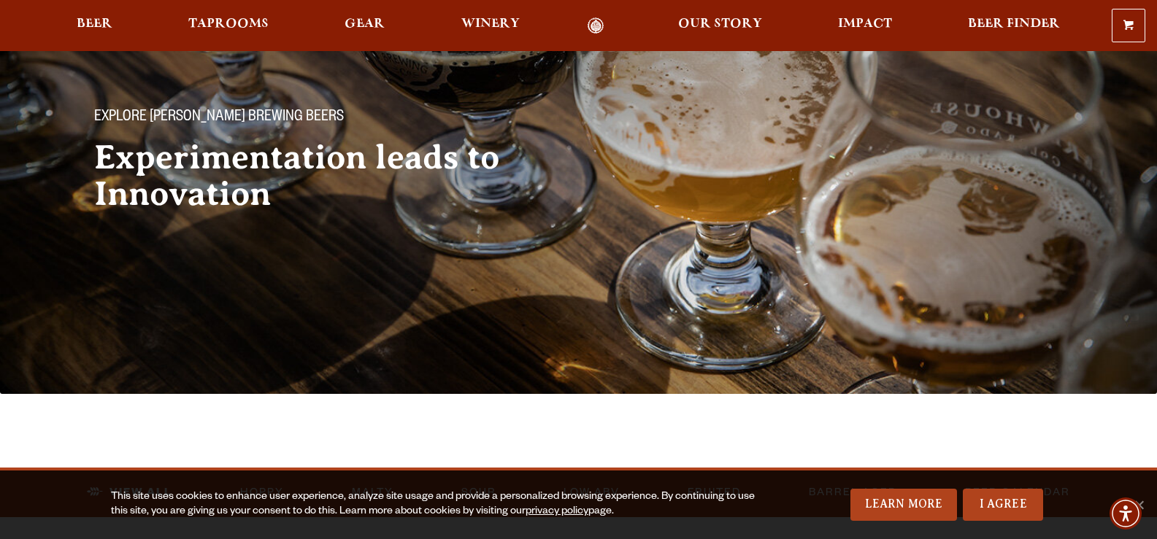  What do you see at coordinates (228, 26) in the screenshot?
I see `a: Taprooms` at bounding box center [228, 26].